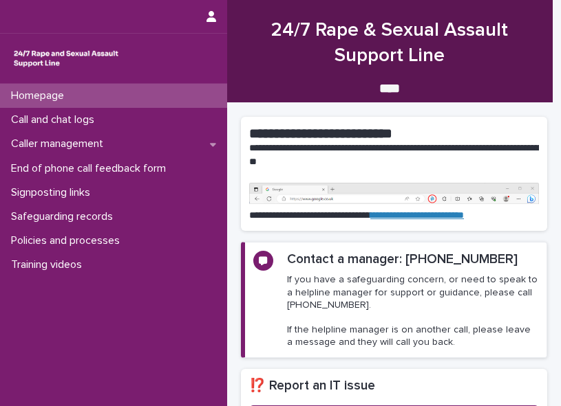  What do you see at coordinates (393, 387) in the screenshot?
I see `h2: ⁉️ Report an IT issue` at bounding box center [393, 387].